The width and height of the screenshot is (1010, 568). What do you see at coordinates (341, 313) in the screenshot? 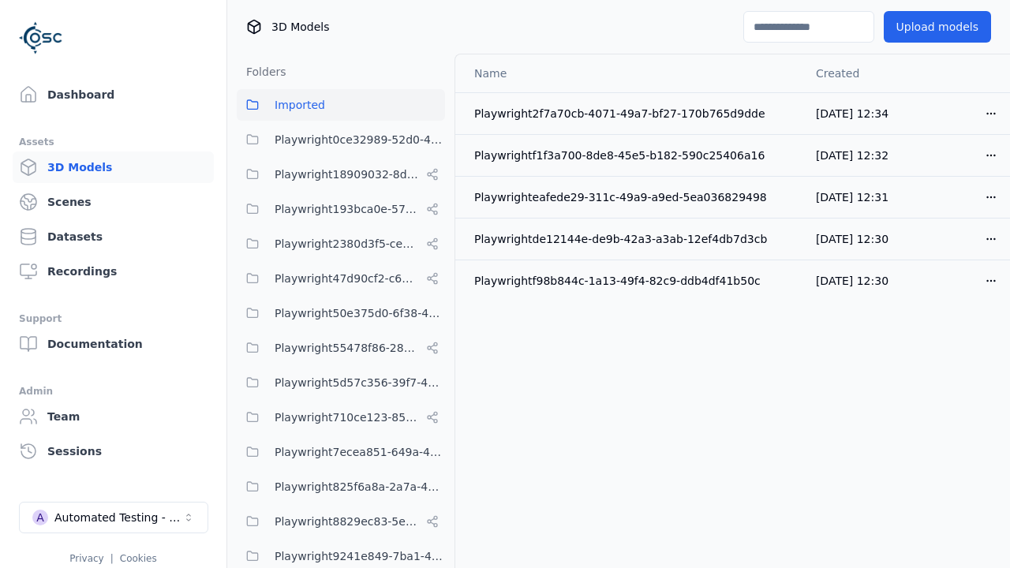
I see `button: Playwright50e375d0-6f38-48a7-96e0-b0dcfa24b72f` at bounding box center [341, 313].